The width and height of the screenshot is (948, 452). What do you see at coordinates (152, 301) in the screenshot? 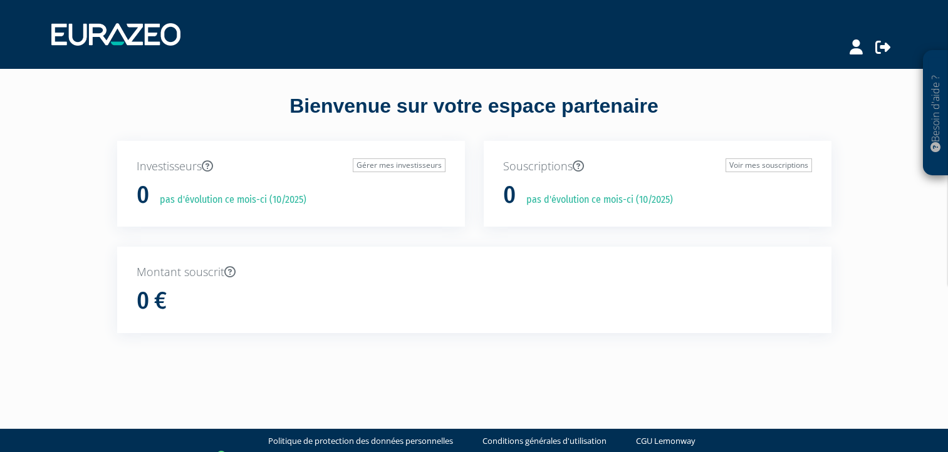
I see `h1: 0 €` at bounding box center [152, 301].